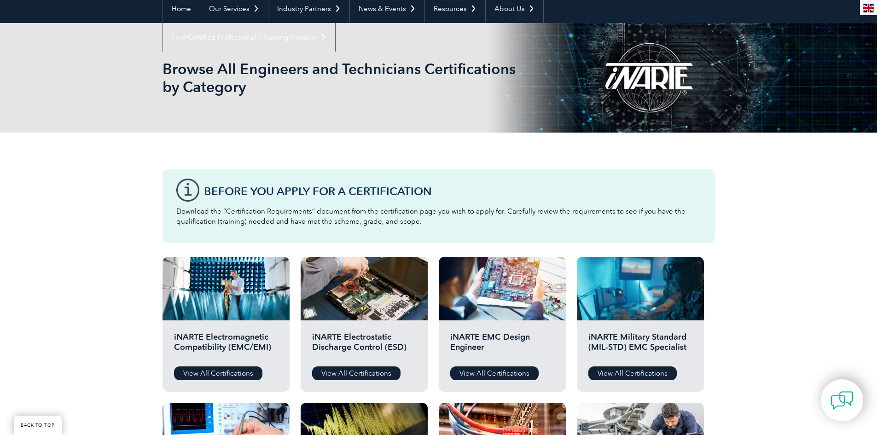 The width and height of the screenshot is (877, 435). Describe the element at coordinates (842, 400) in the screenshot. I see `img: contact-chat.png` at that location.